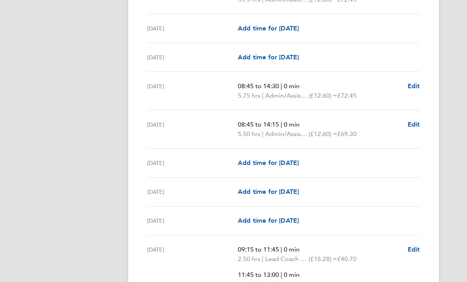 The height and width of the screenshot is (282, 467). What do you see at coordinates (249, 96) in the screenshot?
I see `span: 5.75 hrs` at bounding box center [249, 96].